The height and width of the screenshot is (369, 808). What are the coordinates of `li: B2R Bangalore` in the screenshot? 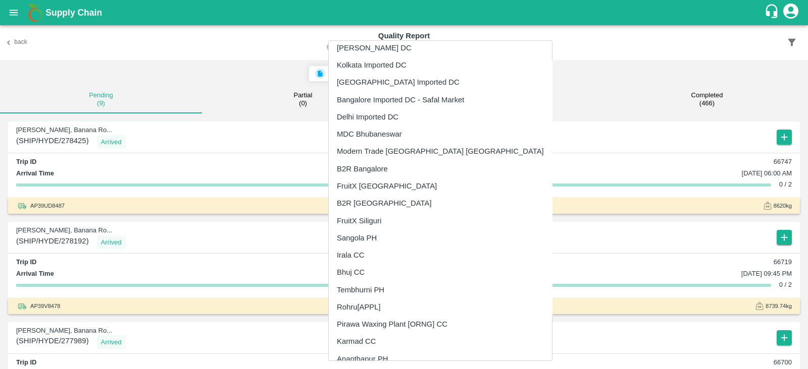 It's located at (440, 169).